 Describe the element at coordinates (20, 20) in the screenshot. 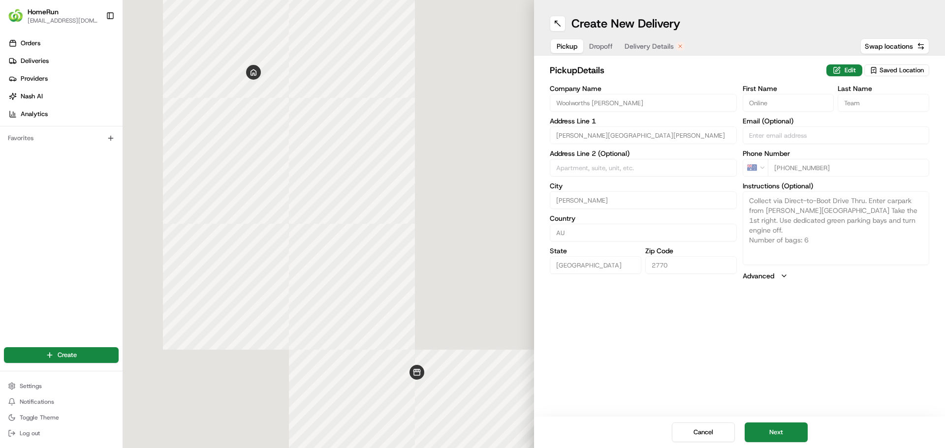

I see `img: Nash` at that location.